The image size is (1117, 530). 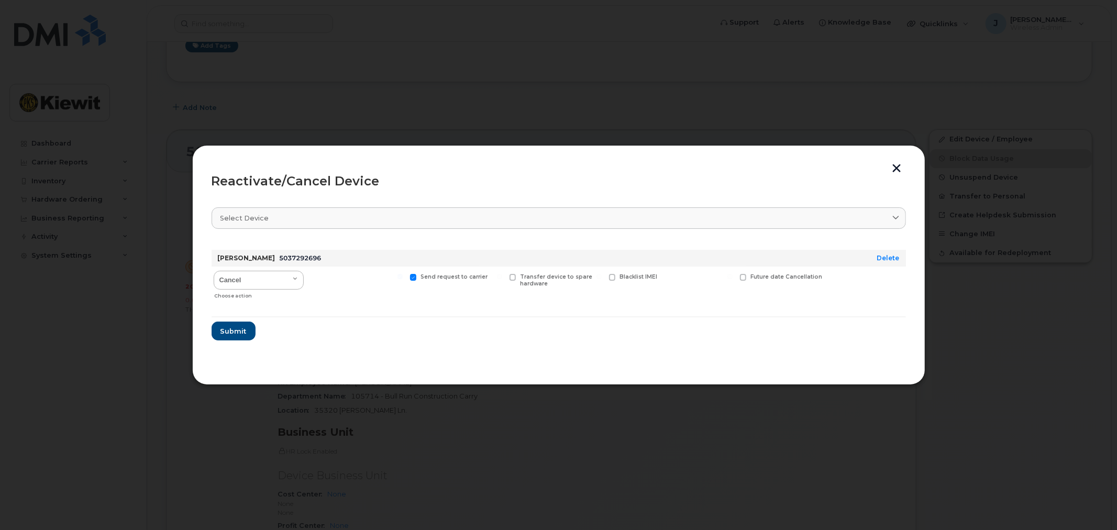 I want to click on span: Blacklist IMEI, so click(x=638, y=277).